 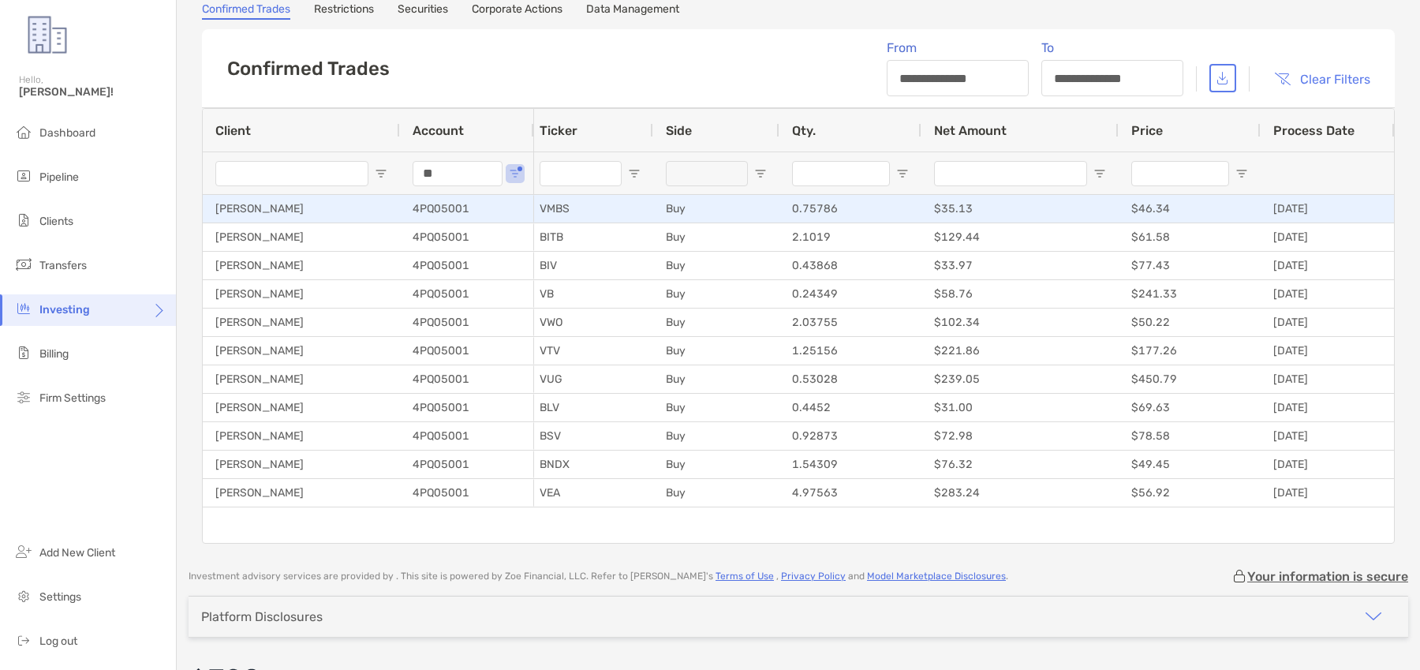 What do you see at coordinates (851, 464) in the screenshot?
I see `div: 1.54309` at bounding box center [851, 464].